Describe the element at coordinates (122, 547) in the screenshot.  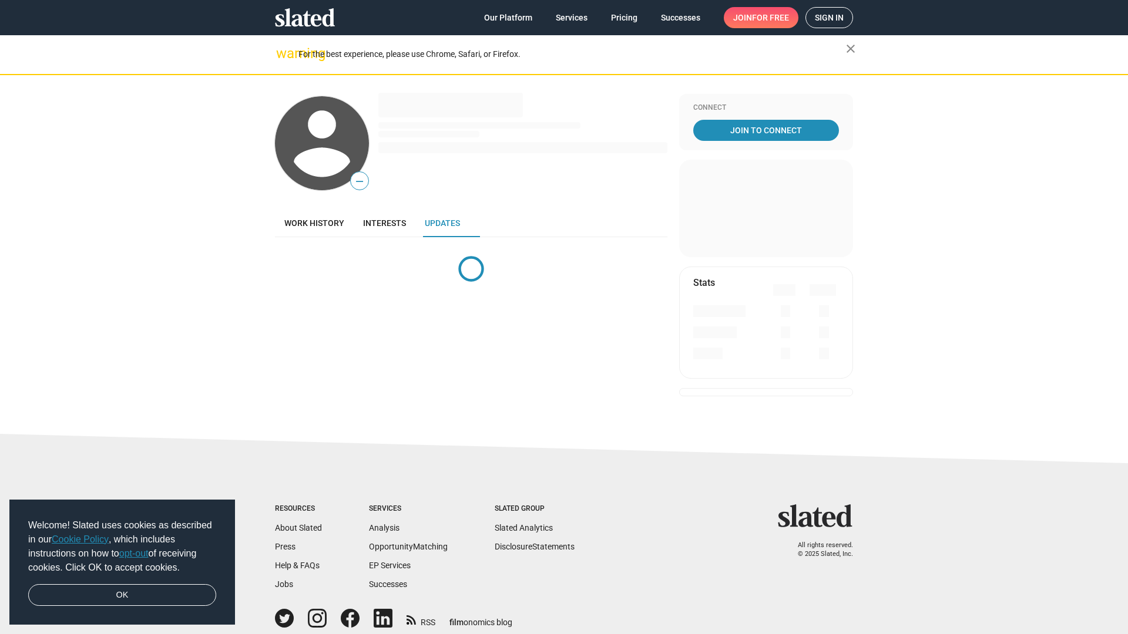
I see `span: Welcome! Slated uses cookies as described in our , which includes instructions on how to of recei...` at that location.